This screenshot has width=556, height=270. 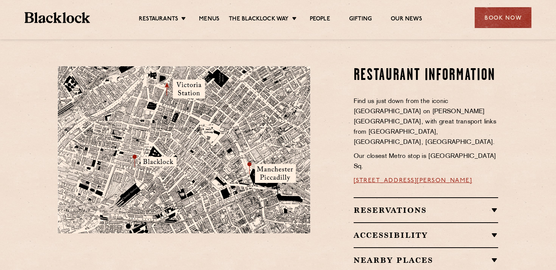 What do you see at coordinates (426, 260) in the screenshot?
I see `h2: Nearby Places` at bounding box center [426, 260].